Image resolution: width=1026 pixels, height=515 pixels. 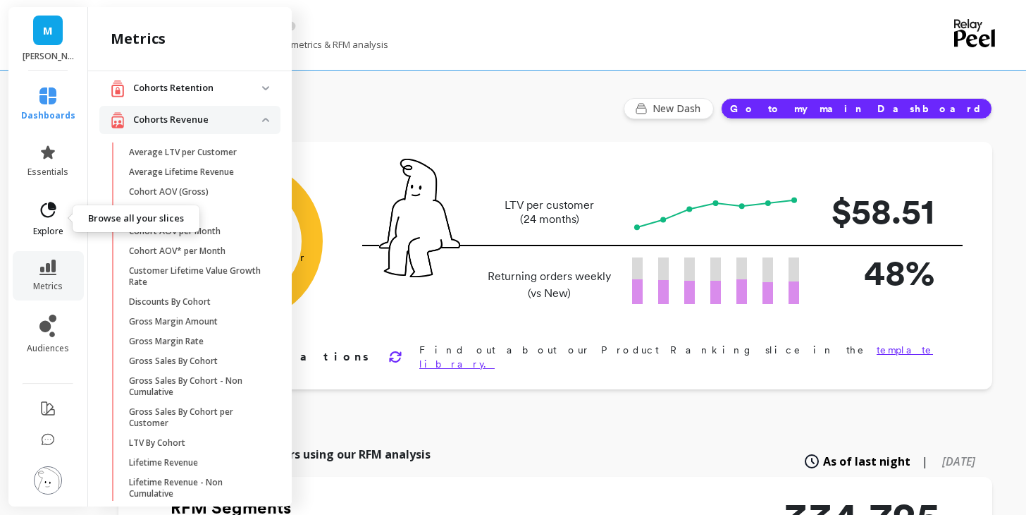 I want to click on h2: metrics, so click(x=138, y=39).